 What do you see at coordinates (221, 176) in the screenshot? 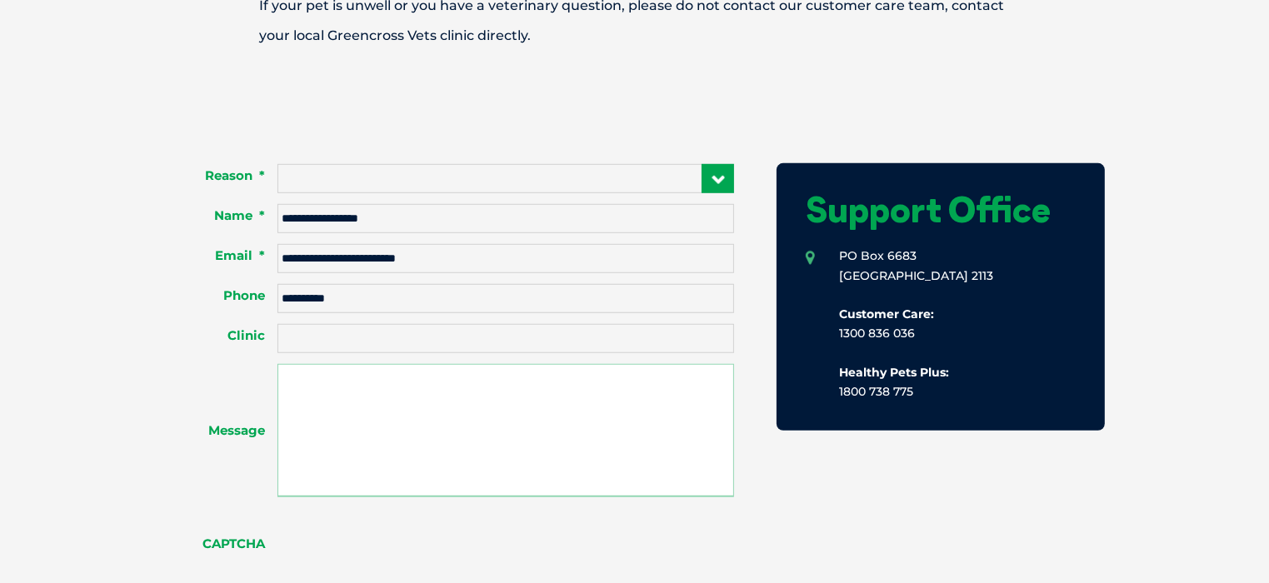
I see `label: Reason` at bounding box center [221, 176].